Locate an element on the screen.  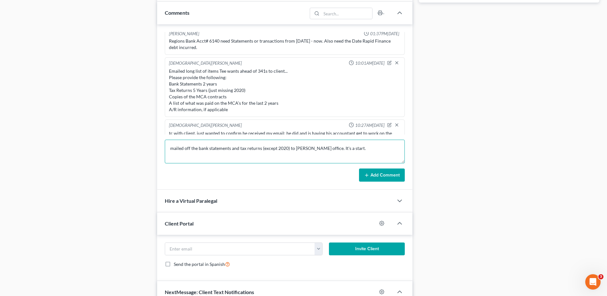
span: 3 is located at coordinates (601, 276).